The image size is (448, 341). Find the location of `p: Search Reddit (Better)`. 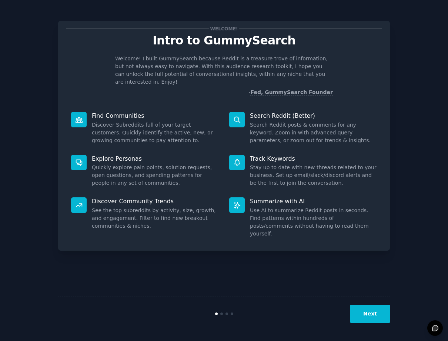

p: Search Reddit (Better) is located at coordinates (313, 115).